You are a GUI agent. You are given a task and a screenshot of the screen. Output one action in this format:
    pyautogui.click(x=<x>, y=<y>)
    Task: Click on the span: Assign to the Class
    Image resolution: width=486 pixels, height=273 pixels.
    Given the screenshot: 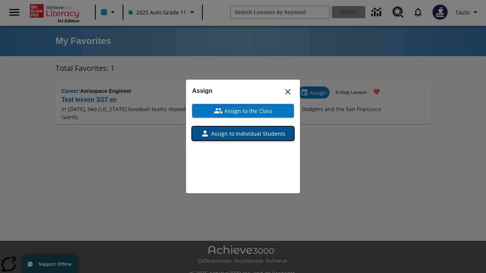 What is the action you would take?
    pyautogui.click(x=248, y=111)
    